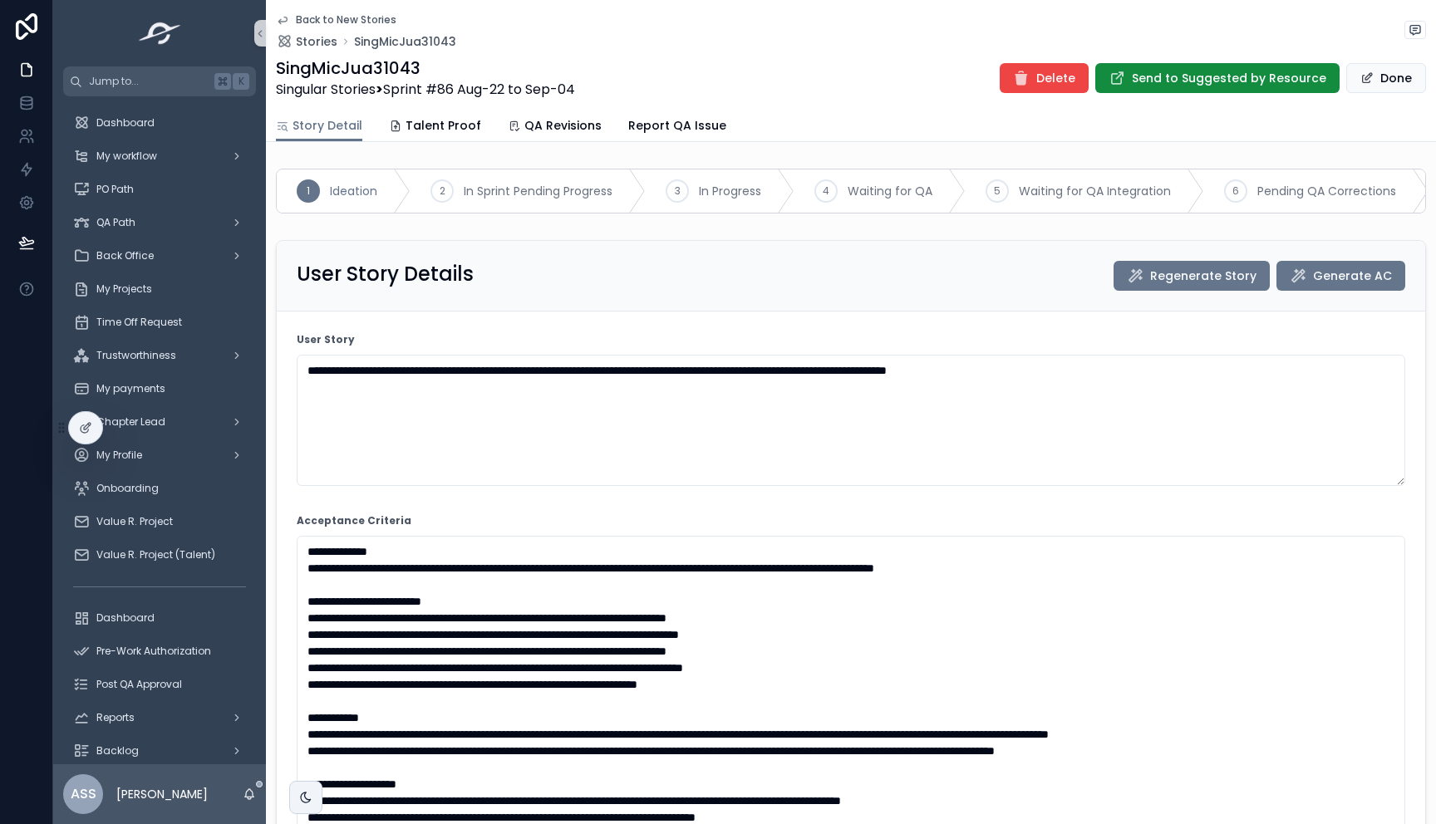 The width and height of the screenshot is (1436, 824). I want to click on span: Talent Proof, so click(443, 125).